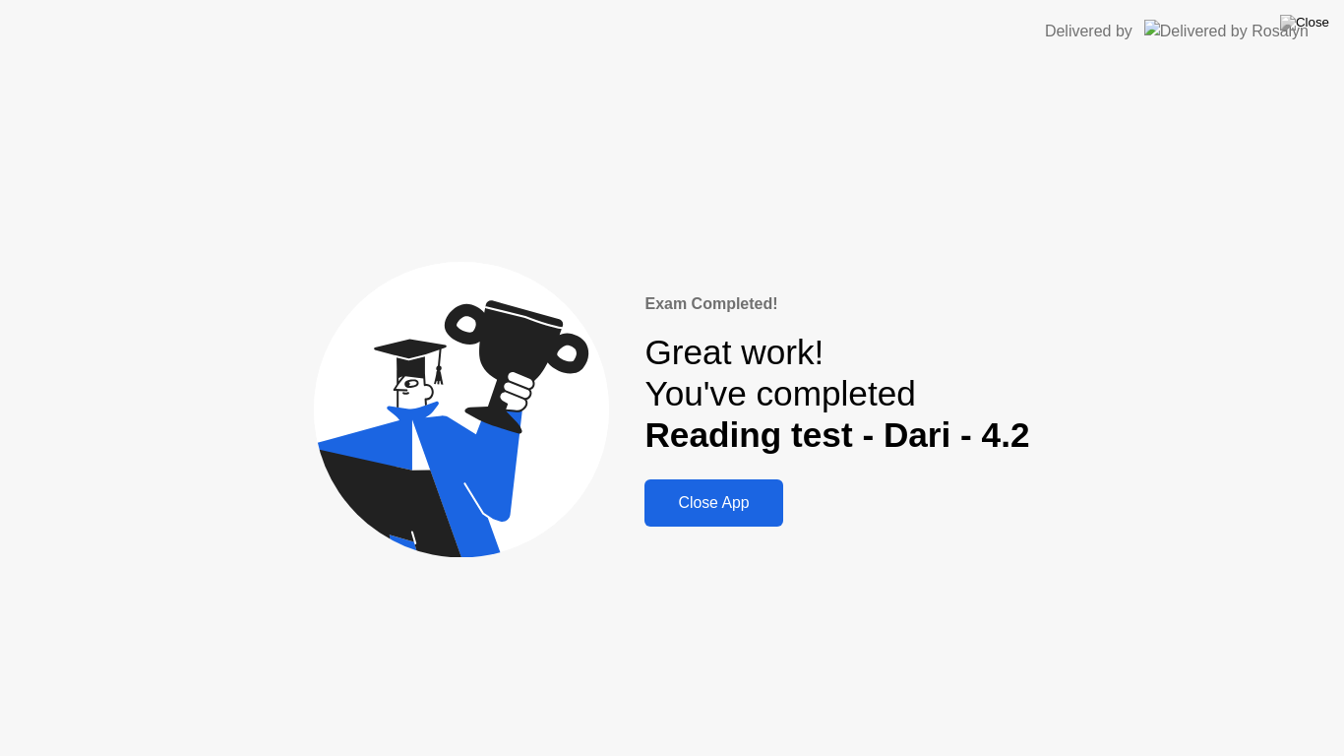  Describe the element at coordinates (713, 503) in the screenshot. I see `button: Close App` at that location.